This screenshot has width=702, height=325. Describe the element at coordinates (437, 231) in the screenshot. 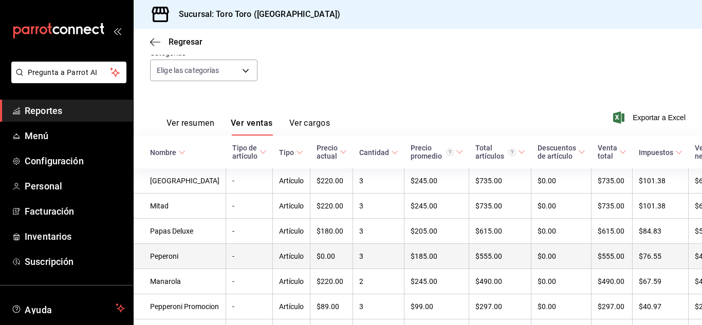

I see `td: $205.00` at that location.